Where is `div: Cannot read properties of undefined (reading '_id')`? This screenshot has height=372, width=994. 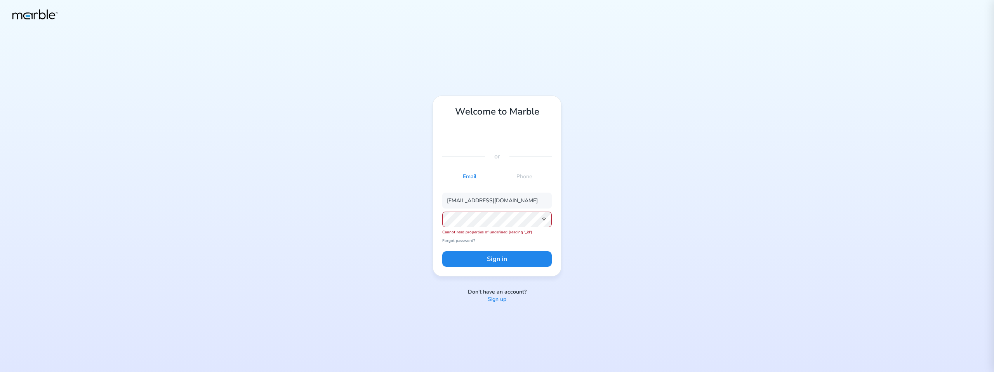
div: Cannot read properties of undefined (reading '_id') is located at coordinates (497, 232).